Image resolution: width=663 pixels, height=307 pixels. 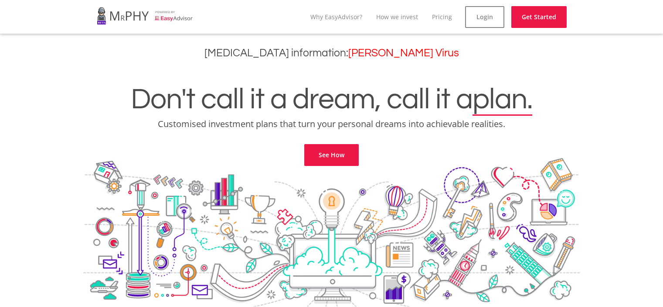 I want to click on span: plan., so click(x=503, y=99).